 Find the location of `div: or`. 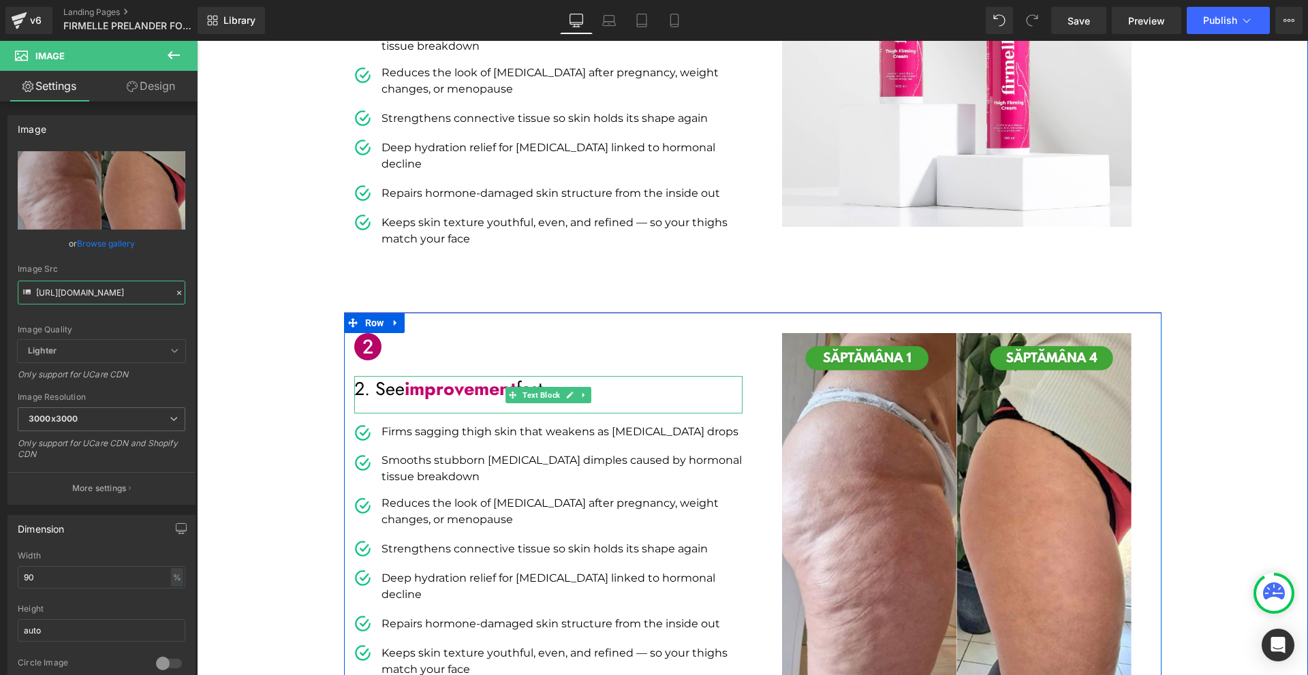

div: or is located at coordinates (102, 243).